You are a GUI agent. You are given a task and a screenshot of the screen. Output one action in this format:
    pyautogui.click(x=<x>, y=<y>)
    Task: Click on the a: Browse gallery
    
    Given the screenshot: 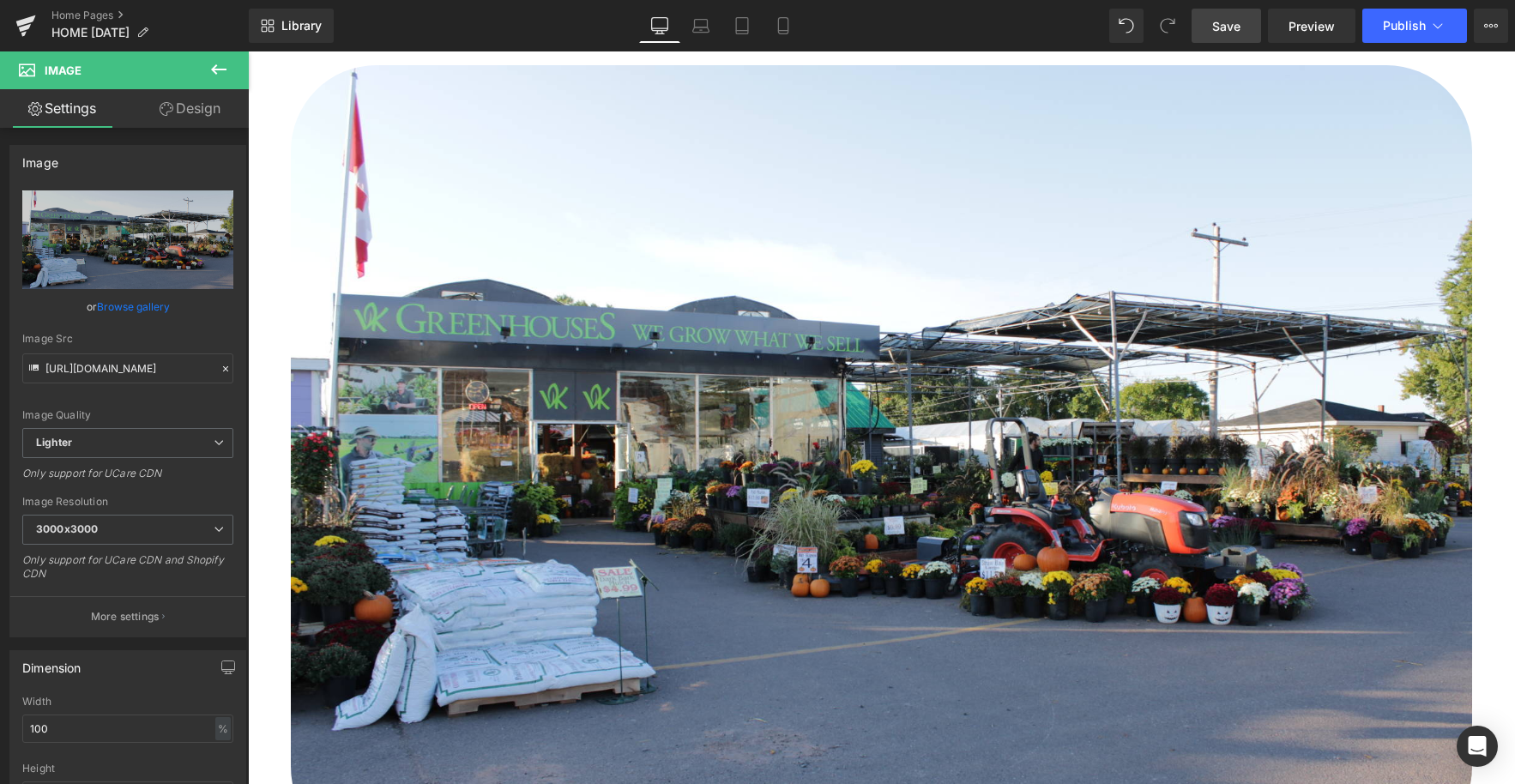 What is the action you would take?
    pyautogui.click(x=133, y=306)
    